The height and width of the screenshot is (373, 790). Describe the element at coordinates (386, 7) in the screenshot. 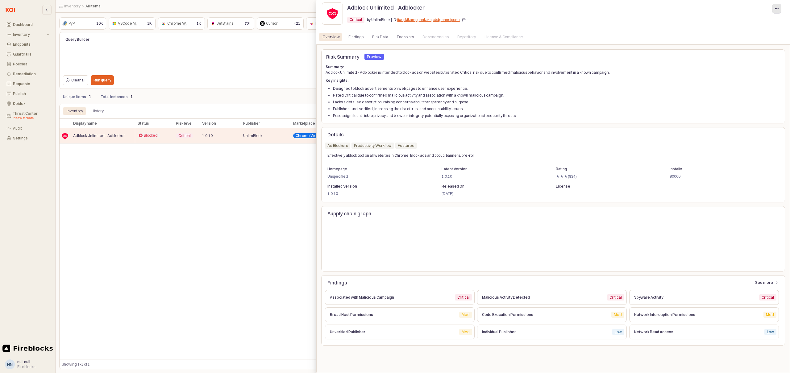

I see `p: Adblock Unlimited - Adblocker` at that location.